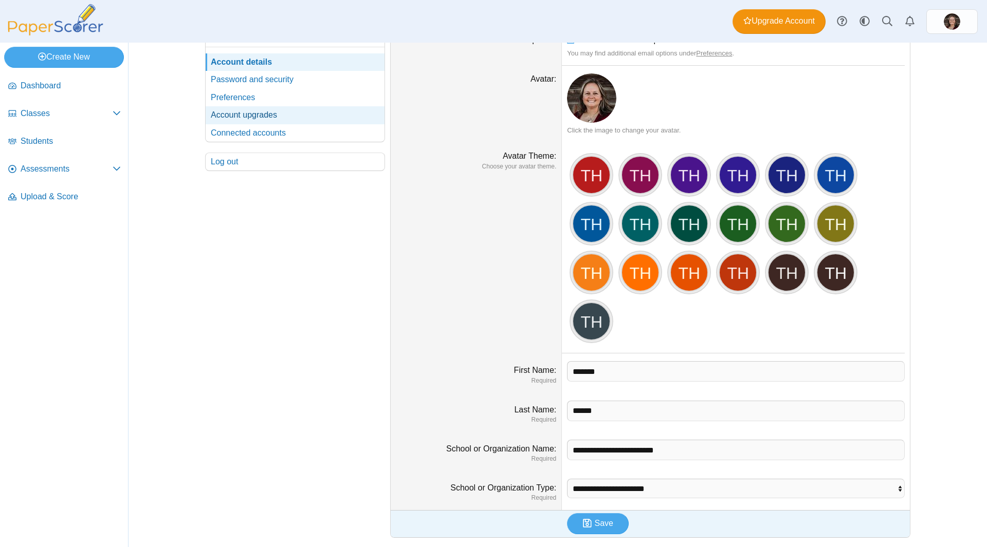 The image size is (987, 547). What do you see at coordinates (476, 166) in the screenshot?
I see `dfn: Choose your avatar theme.` at bounding box center [476, 166].